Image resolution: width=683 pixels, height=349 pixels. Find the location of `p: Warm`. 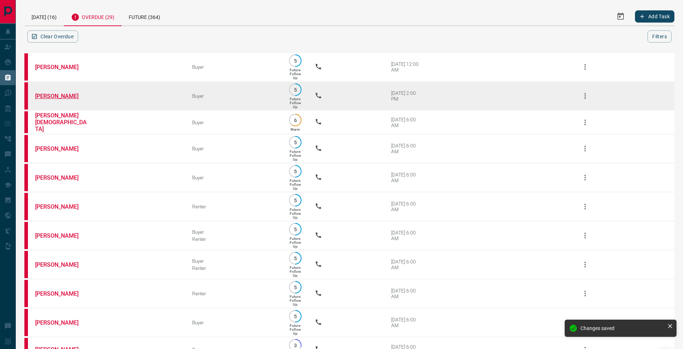

p: Warm is located at coordinates (295, 129).